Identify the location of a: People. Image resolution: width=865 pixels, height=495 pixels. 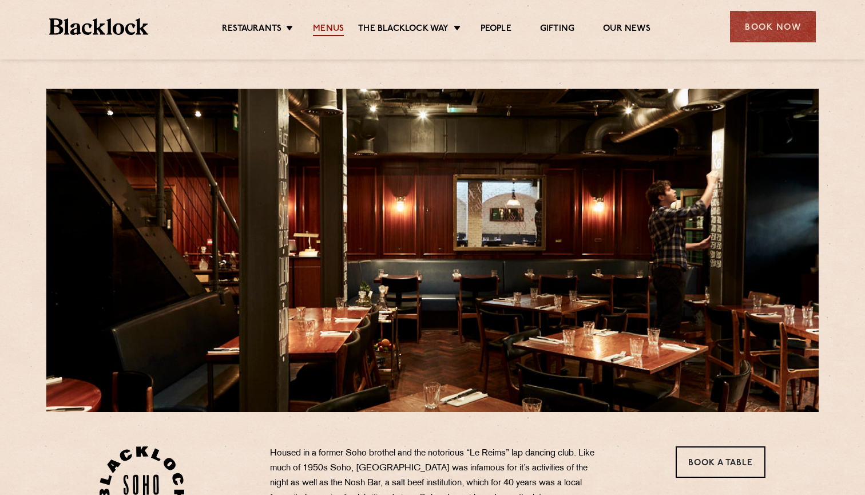
(496, 30).